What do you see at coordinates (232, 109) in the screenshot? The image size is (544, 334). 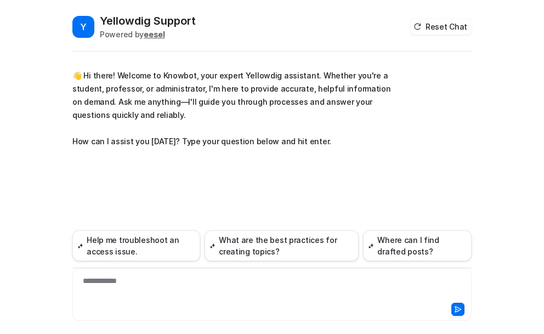 I see `p: 👋 Hi there! Welcome to Knowbot, your expert Yellowdig assistant. Whether you're a student, profes...` at bounding box center [232, 109].